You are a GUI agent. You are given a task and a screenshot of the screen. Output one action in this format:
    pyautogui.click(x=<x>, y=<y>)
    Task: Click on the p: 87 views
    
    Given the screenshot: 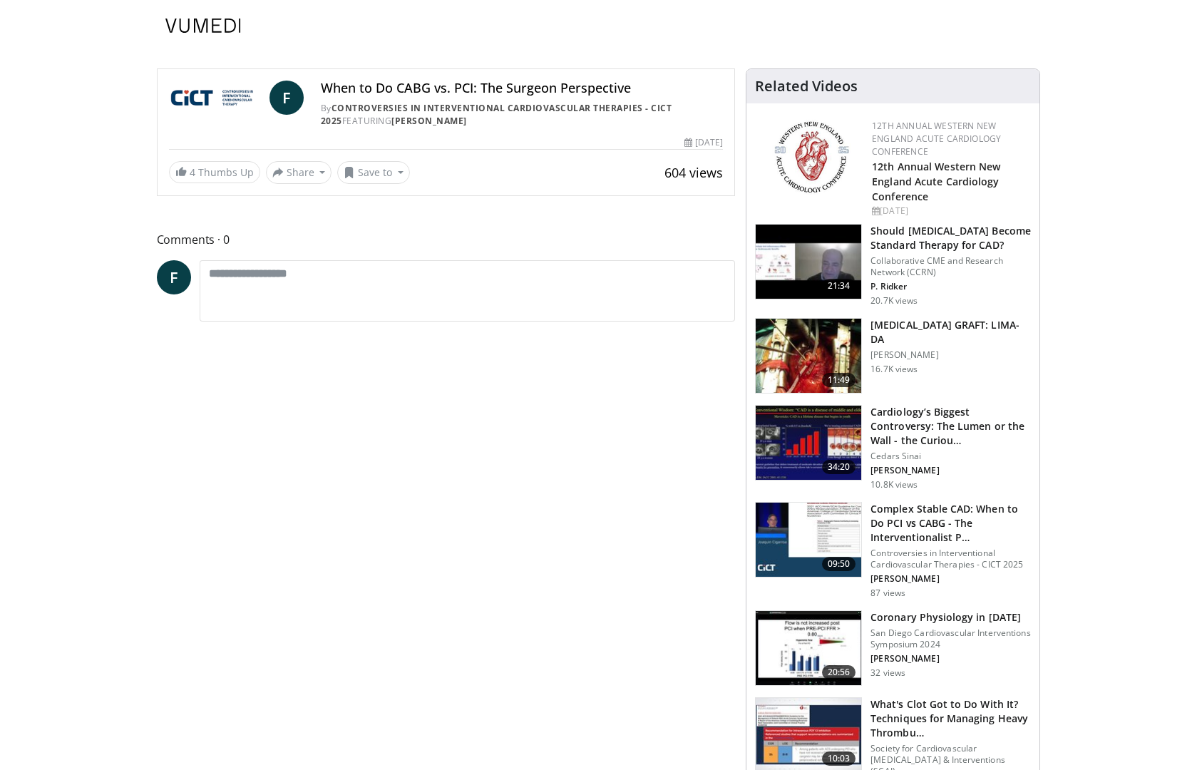 What is the action you would take?
    pyautogui.click(x=888, y=593)
    